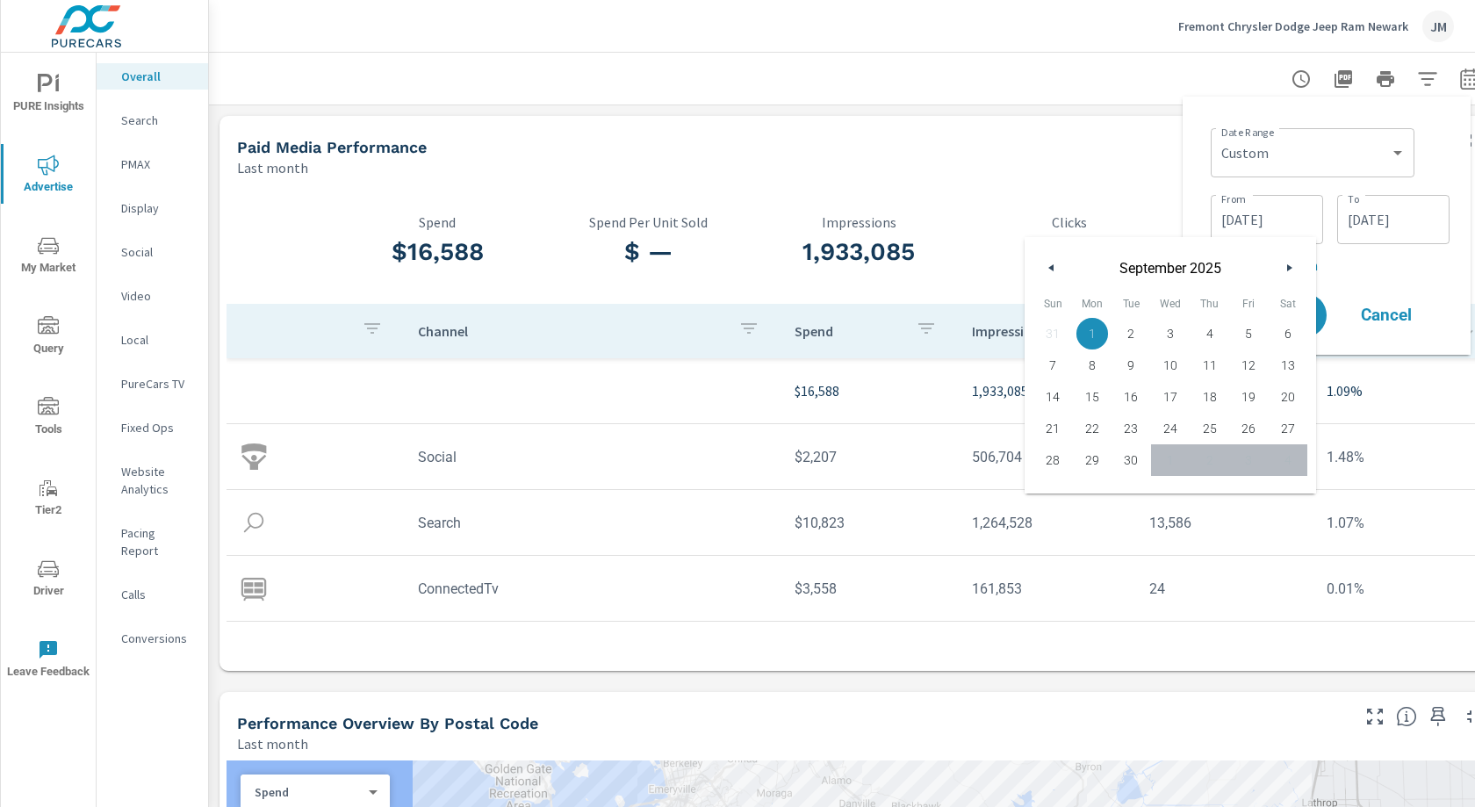 This screenshot has width=1475, height=807. What do you see at coordinates (1092, 397) in the screenshot?
I see `button: 15` at bounding box center [1092, 397].